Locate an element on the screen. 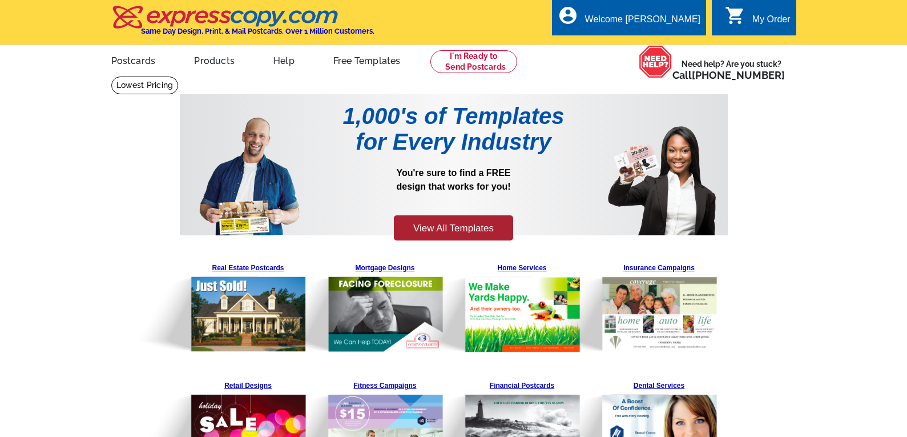  a: Home Services is located at coordinates (522, 305).